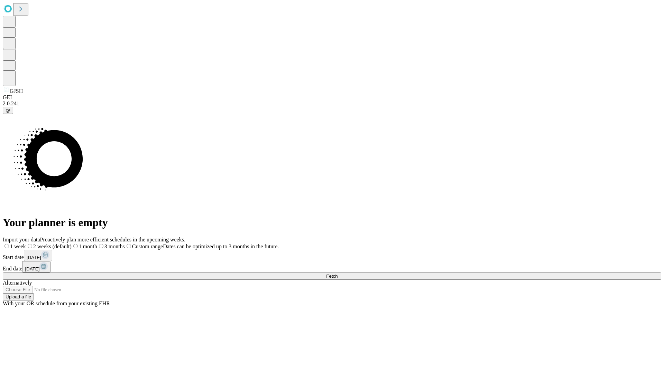 The width and height of the screenshot is (664, 373). I want to click on div: End date, so click(332, 267).